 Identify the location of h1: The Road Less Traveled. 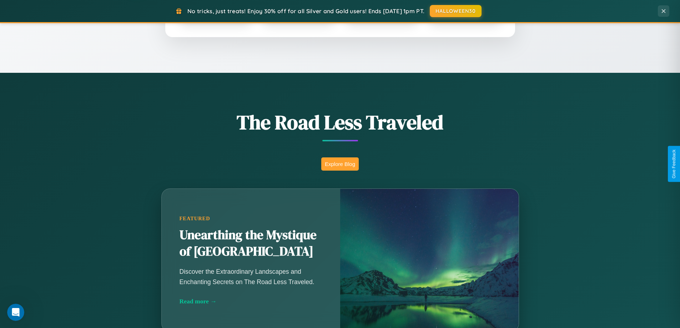
(340, 122).